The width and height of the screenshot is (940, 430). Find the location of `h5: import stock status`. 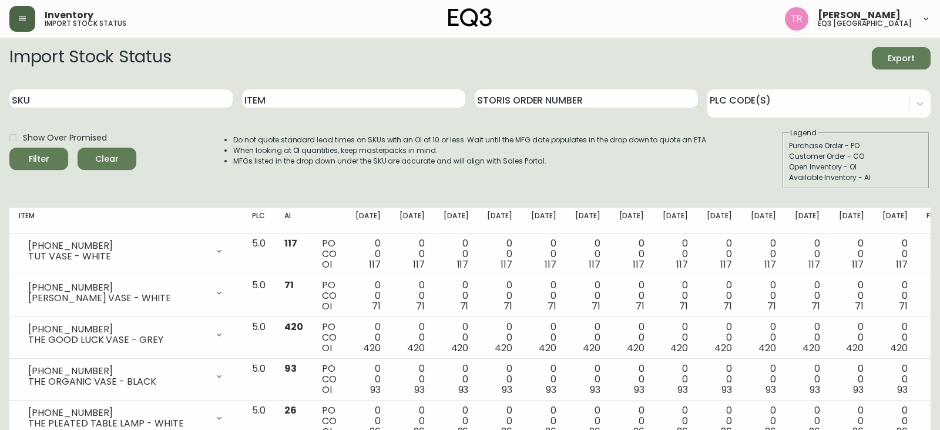

h5: import stock status is located at coordinates (85, 24).